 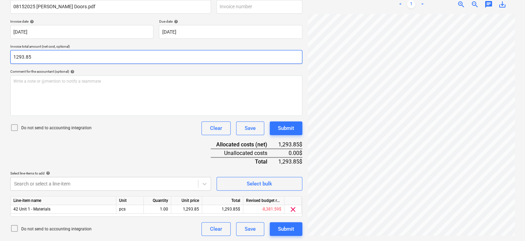 I want to click on div: Due date, so click(x=230, y=21).